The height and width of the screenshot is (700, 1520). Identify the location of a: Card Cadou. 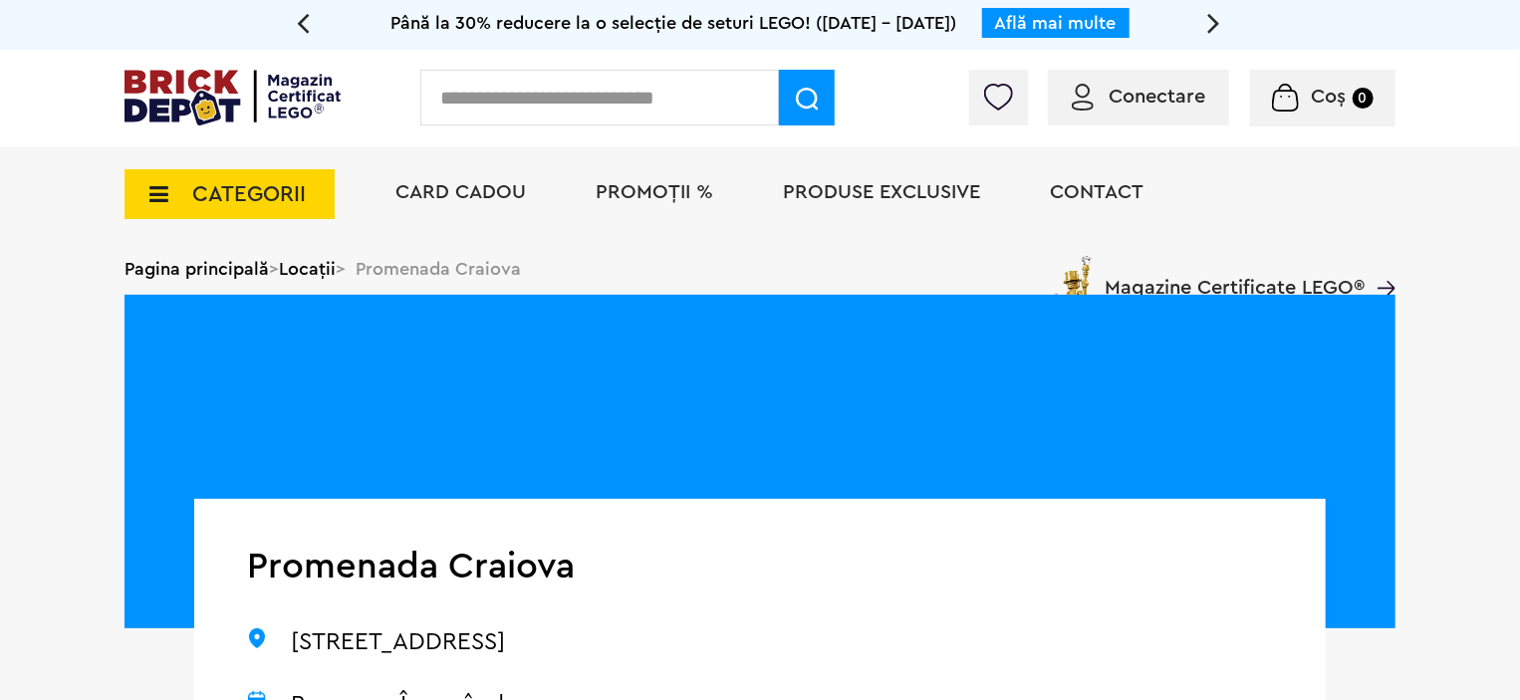
(460, 192).